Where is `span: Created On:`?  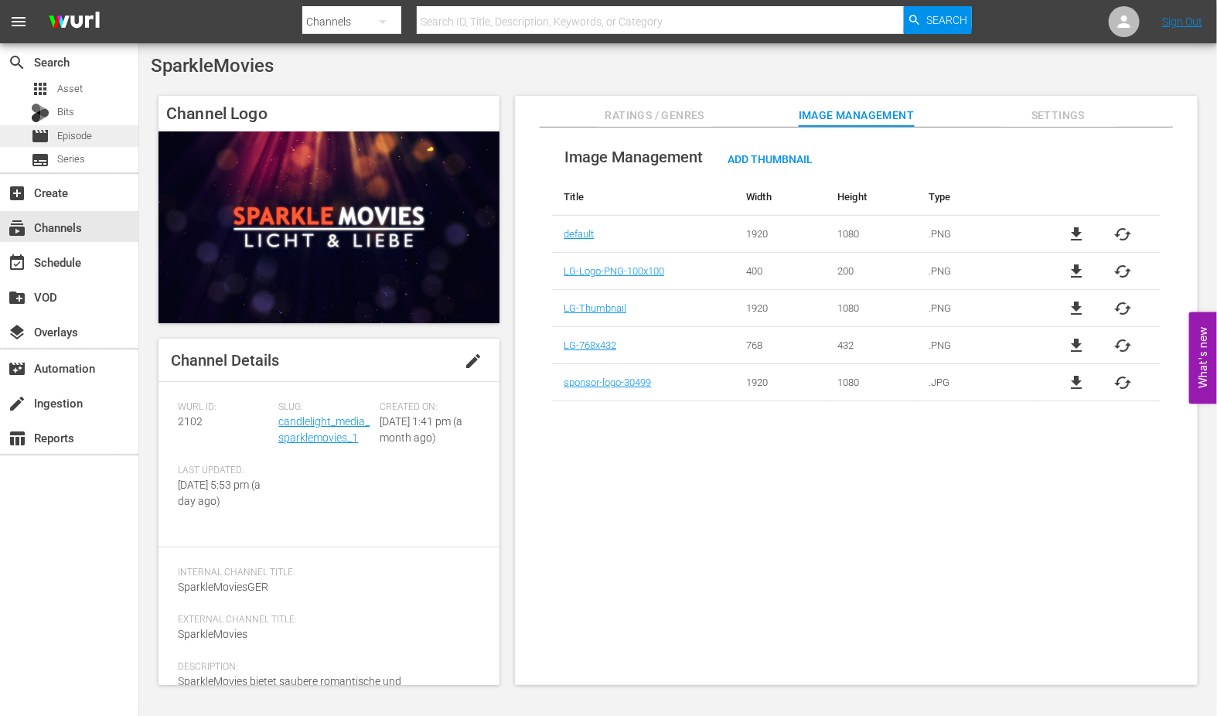 span: Created On: is located at coordinates (426, 407).